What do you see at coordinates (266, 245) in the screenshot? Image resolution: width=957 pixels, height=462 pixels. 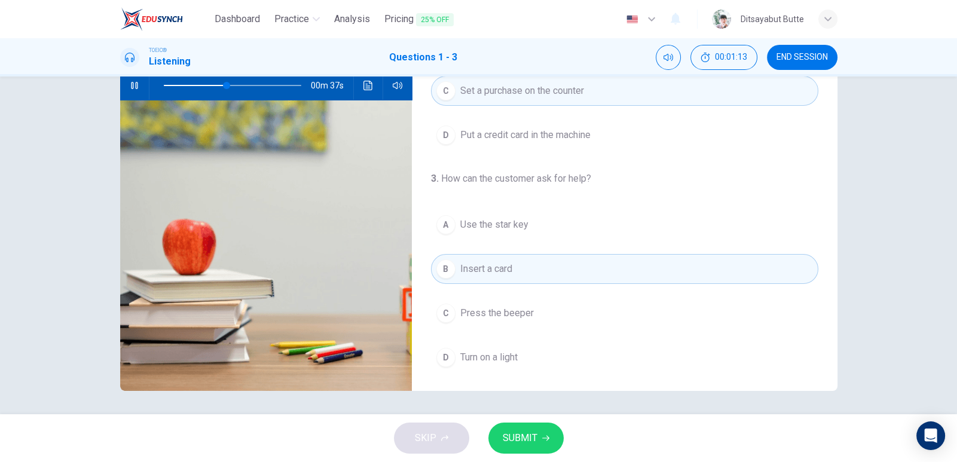 I see `img: Talks` at bounding box center [266, 245].